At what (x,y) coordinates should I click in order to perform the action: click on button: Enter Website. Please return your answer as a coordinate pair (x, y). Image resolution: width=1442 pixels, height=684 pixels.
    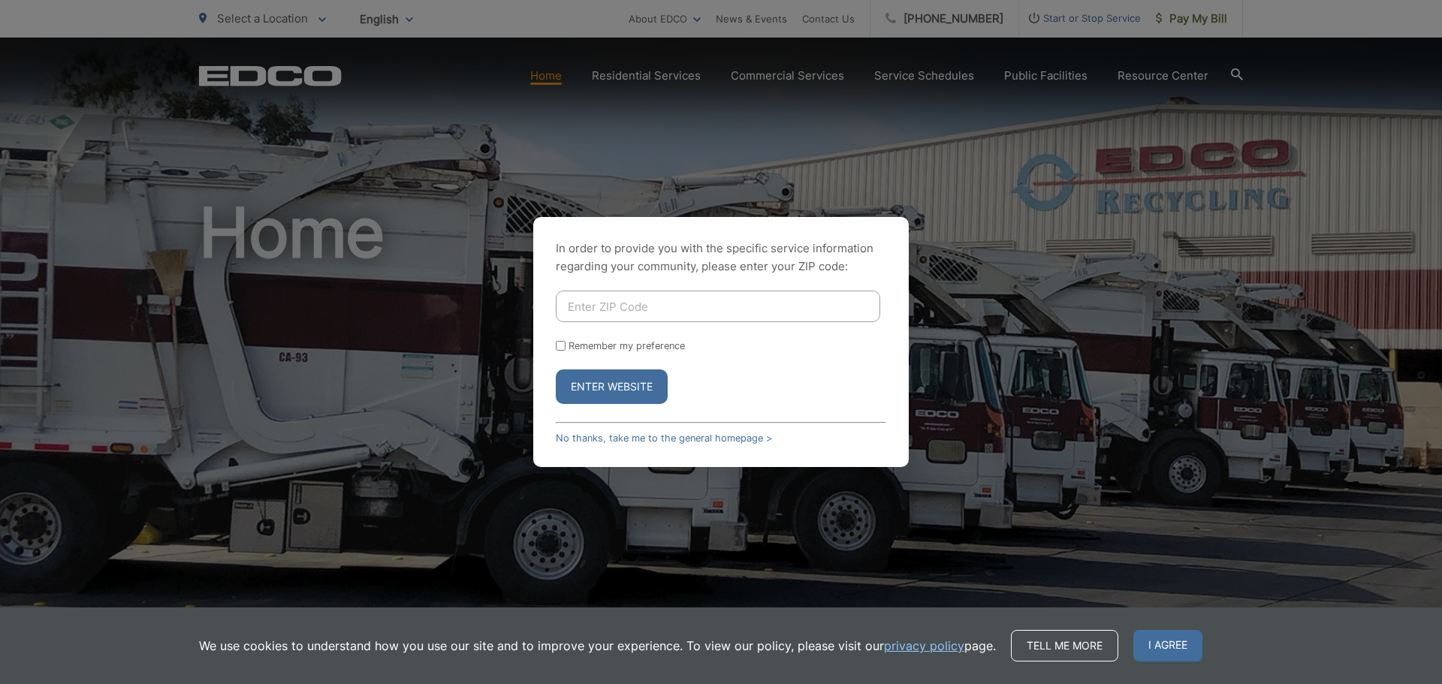
    Looking at the image, I should click on (611, 387).